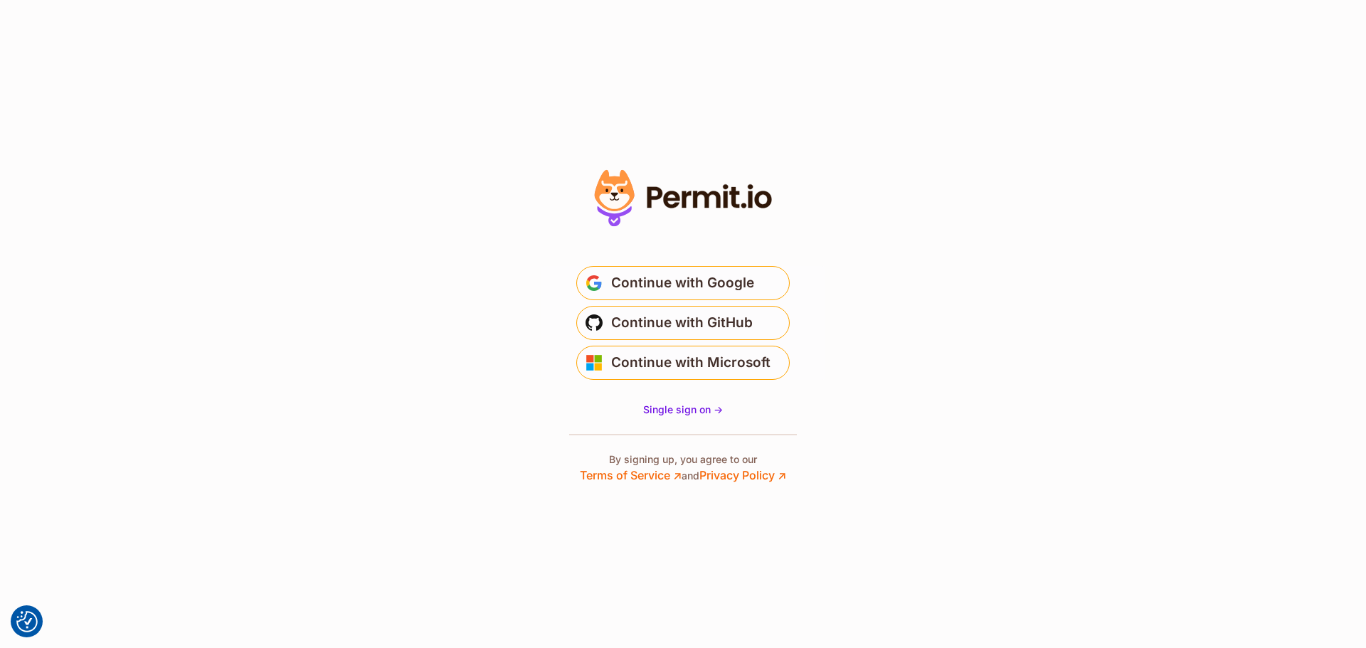 The width and height of the screenshot is (1366, 648). What do you see at coordinates (630, 475) in the screenshot?
I see `a: Terms of Service ↗` at bounding box center [630, 475].